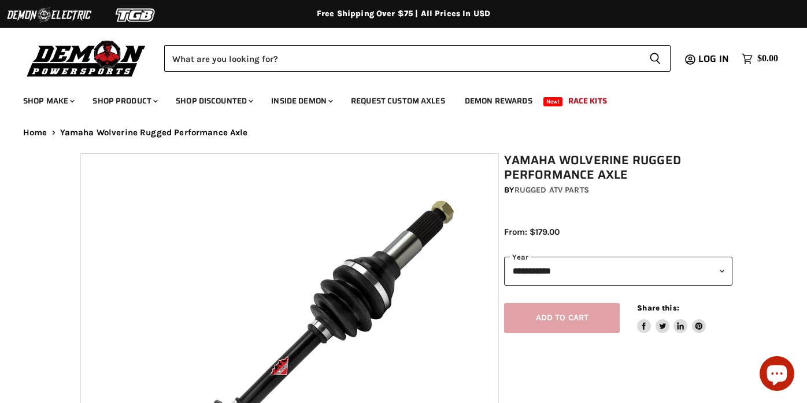  What do you see at coordinates (671, 318) in the screenshot?
I see `aside: Share this:` at bounding box center [671, 318].